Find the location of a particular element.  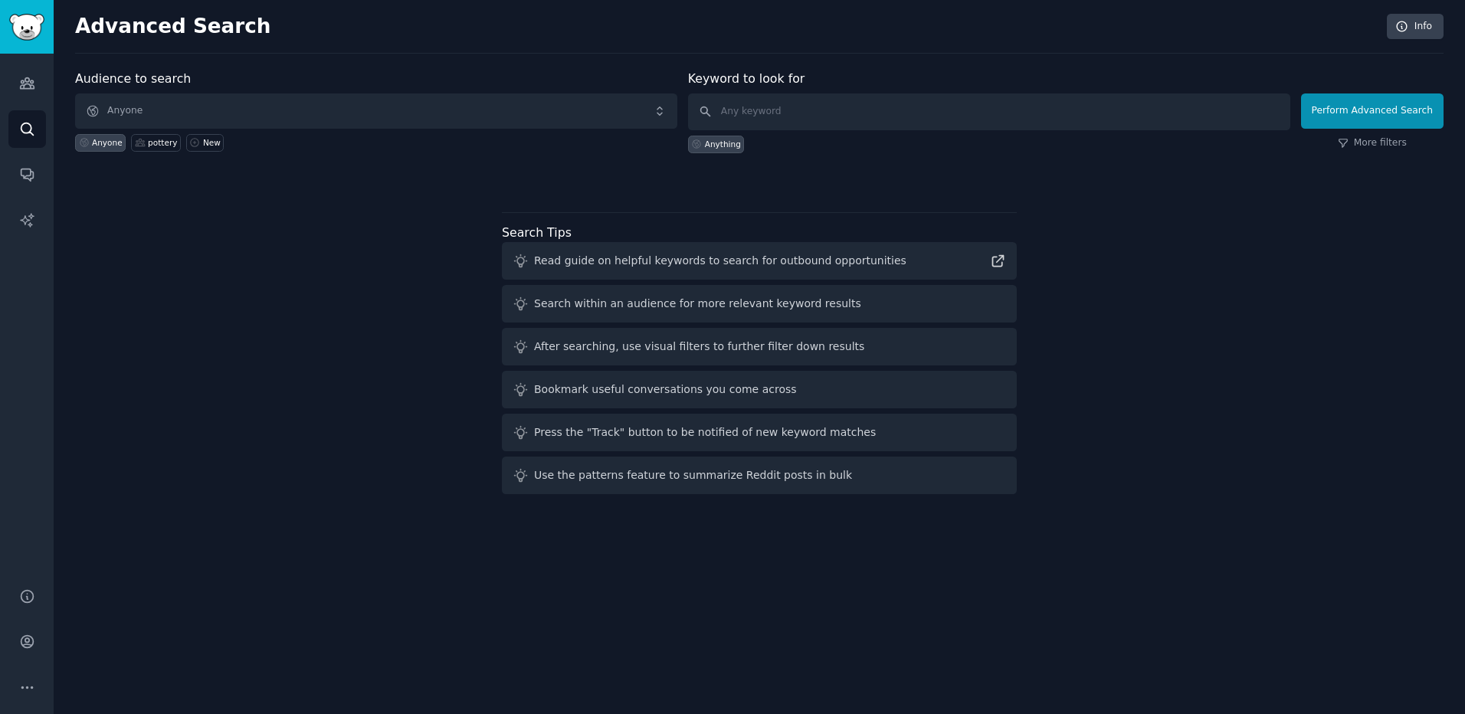

a: More filters is located at coordinates (1372, 143).